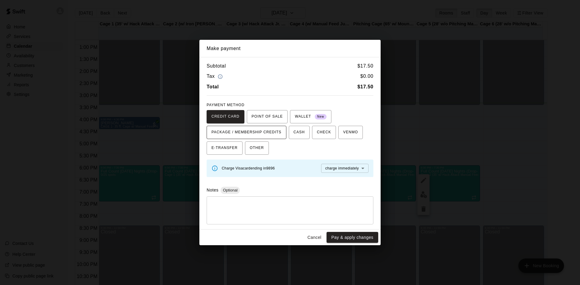 The image size is (580, 285). What do you see at coordinates (216, 66) in the screenshot?
I see `h6: Subtotal` at bounding box center [216, 66].